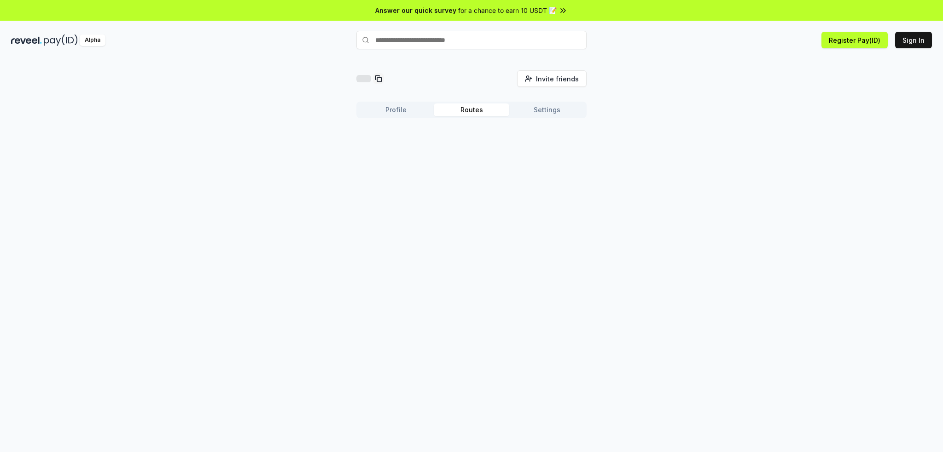  I want to click on button: Routes, so click(471, 110).